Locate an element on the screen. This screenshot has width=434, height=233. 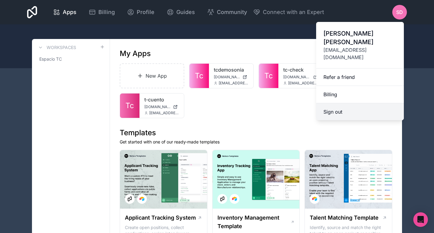
span: Community is located at coordinates (232, 12).